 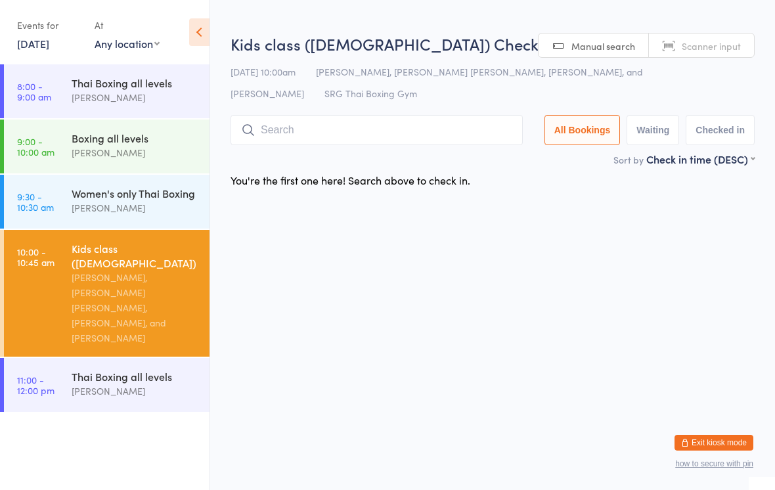 What do you see at coordinates (127, 43) in the screenshot?
I see `div: Any location` at bounding box center [127, 43].